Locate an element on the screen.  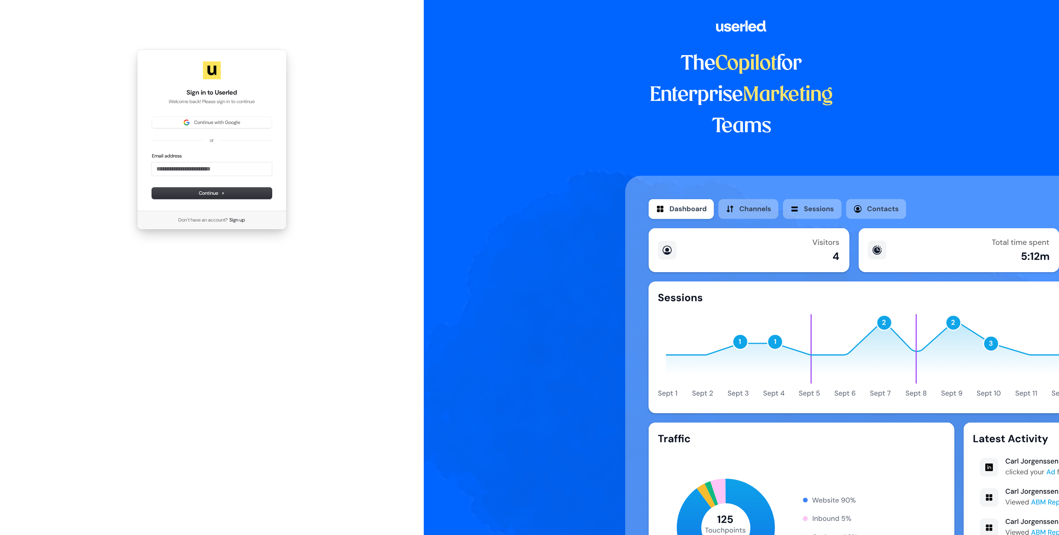
span: Don’t have an account? is located at coordinates (203, 220).